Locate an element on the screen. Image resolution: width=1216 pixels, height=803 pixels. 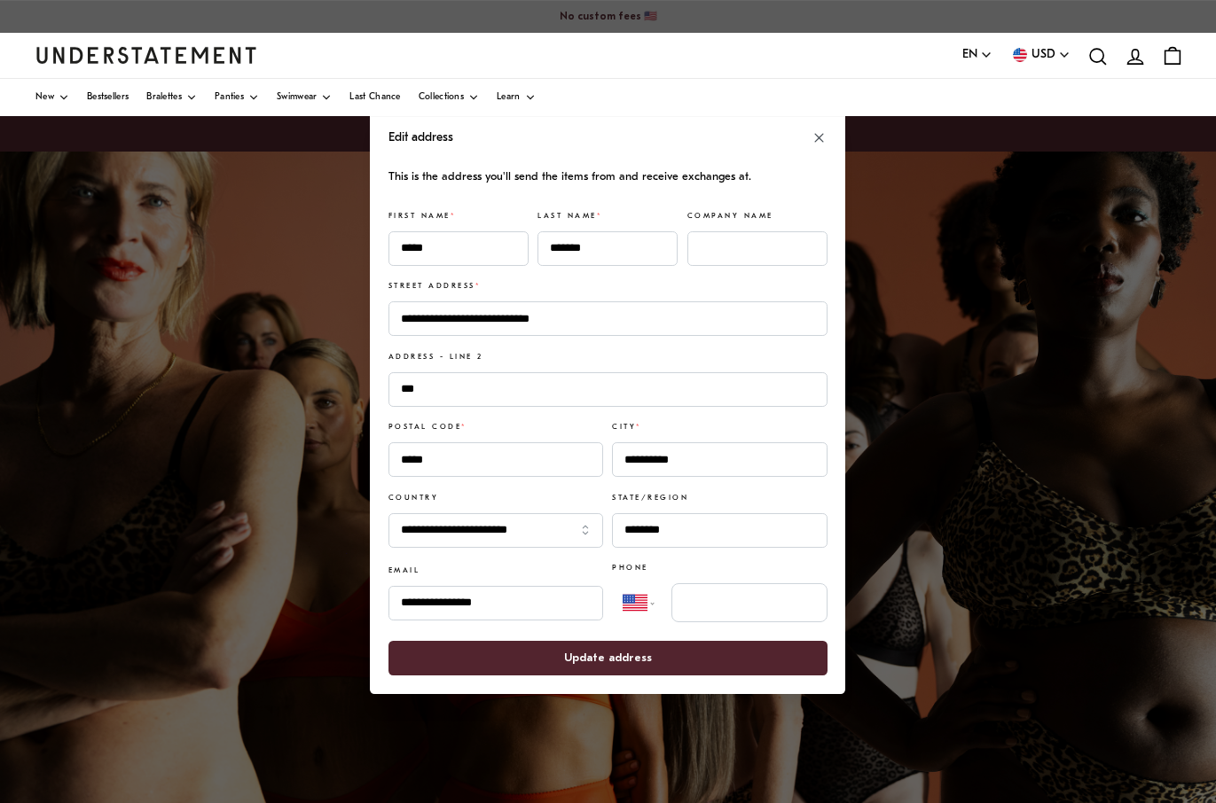
a: Last Chance is located at coordinates (374, 98).